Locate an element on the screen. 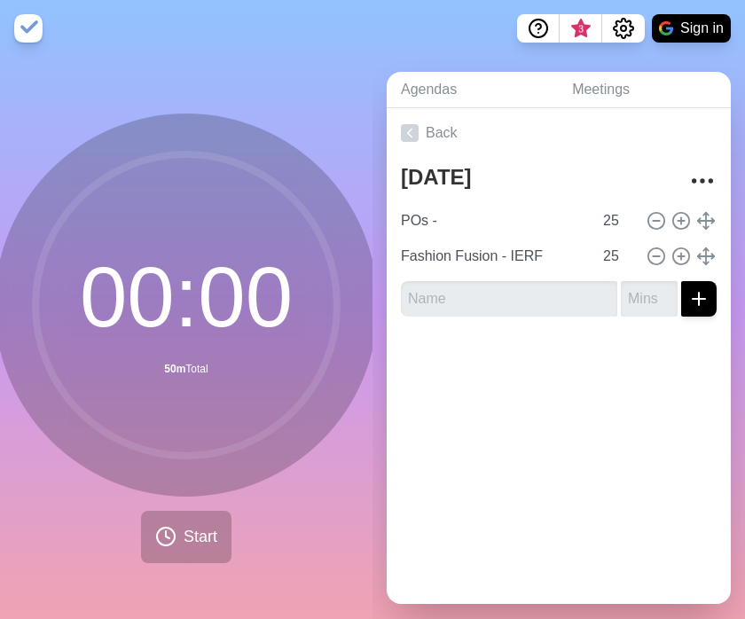 The image size is (745, 619). img: timeblocks logo is located at coordinates (28, 28).